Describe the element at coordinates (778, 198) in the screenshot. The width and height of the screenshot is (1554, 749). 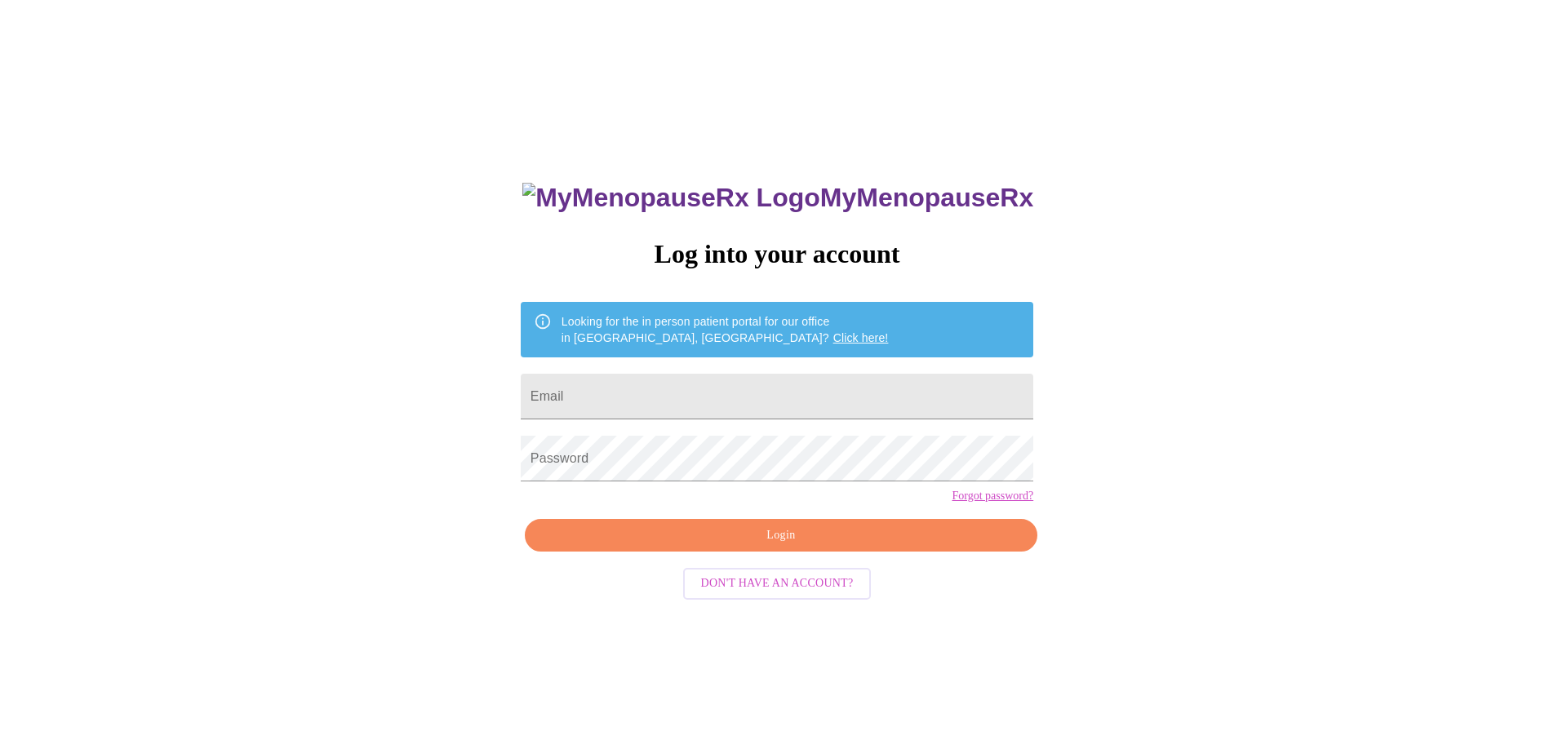
I see `h3: MyMenopauseRx` at that location.